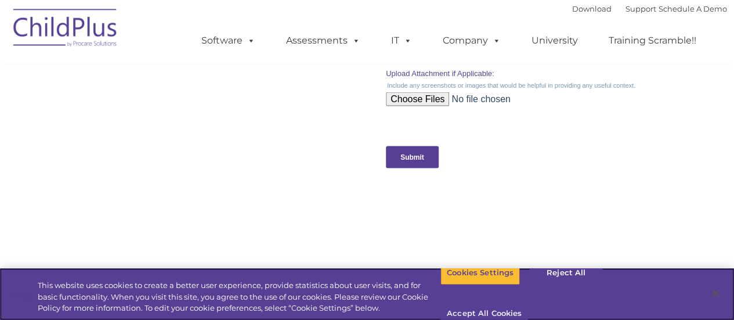  What do you see at coordinates (715, 293) in the screenshot?
I see `button: Close` at bounding box center [715, 293].